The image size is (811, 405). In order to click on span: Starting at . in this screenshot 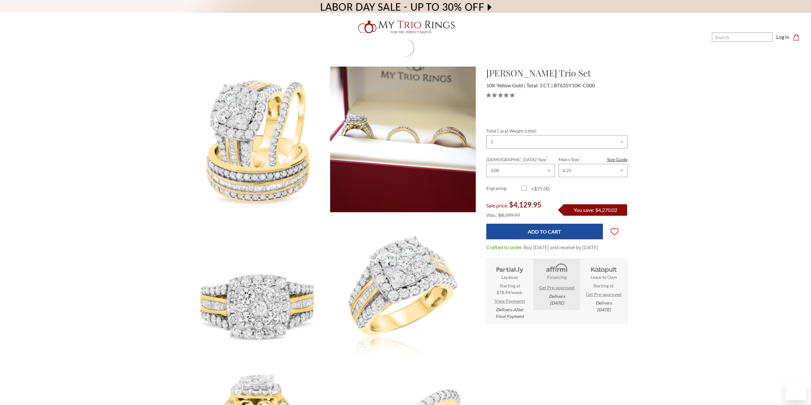, I will do `click(603, 285)`.